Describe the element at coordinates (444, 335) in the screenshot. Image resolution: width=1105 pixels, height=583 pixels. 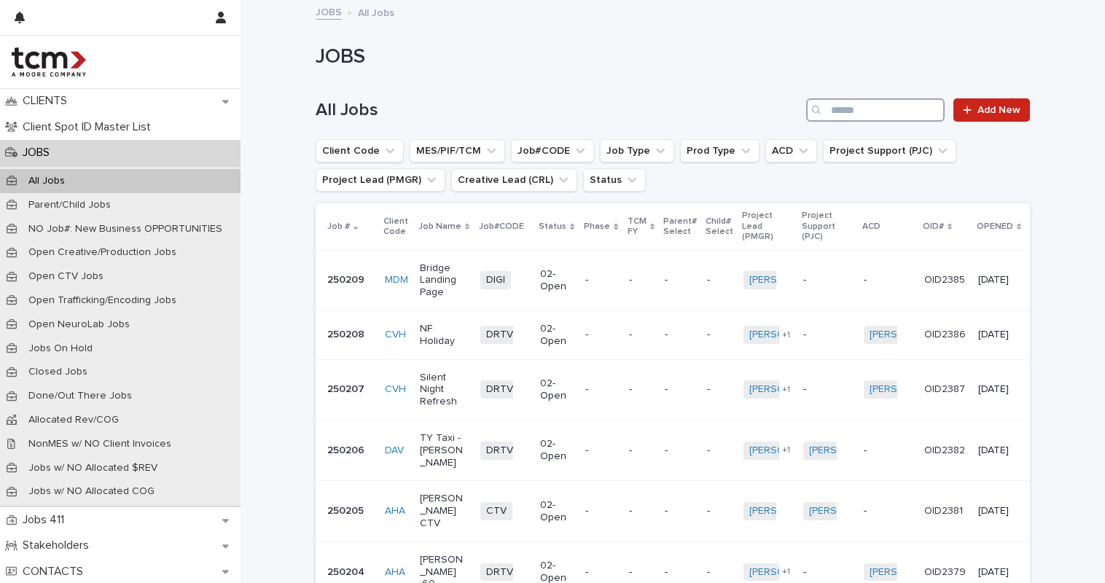
I see `p: NF Holiday` at that location.